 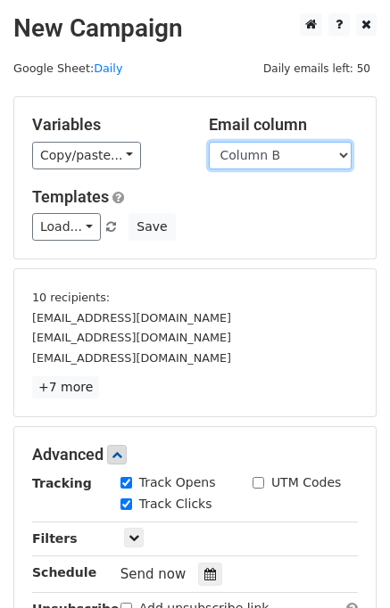 What do you see at coordinates (153, 574) in the screenshot?
I see `span: Send now` at bounding box center [153, 574].